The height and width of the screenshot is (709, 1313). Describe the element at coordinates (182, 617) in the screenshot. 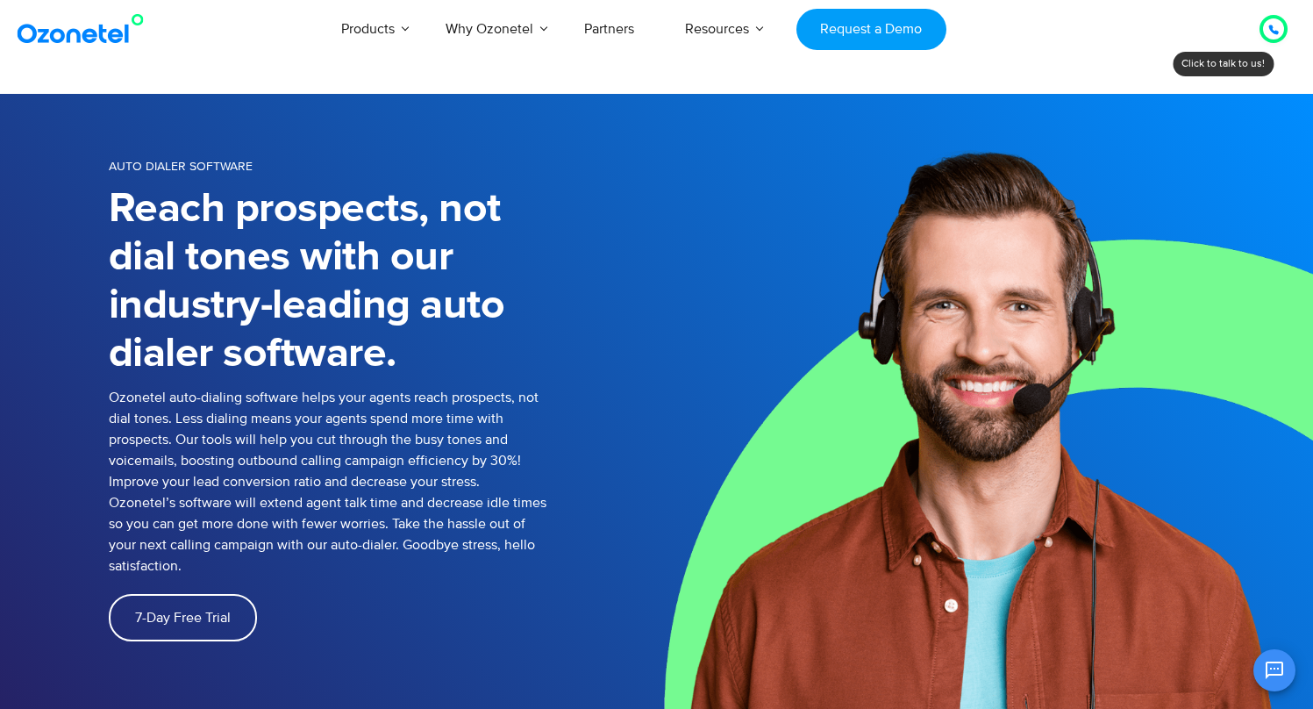

I see `a: 7-Day Free Trial` at that location.